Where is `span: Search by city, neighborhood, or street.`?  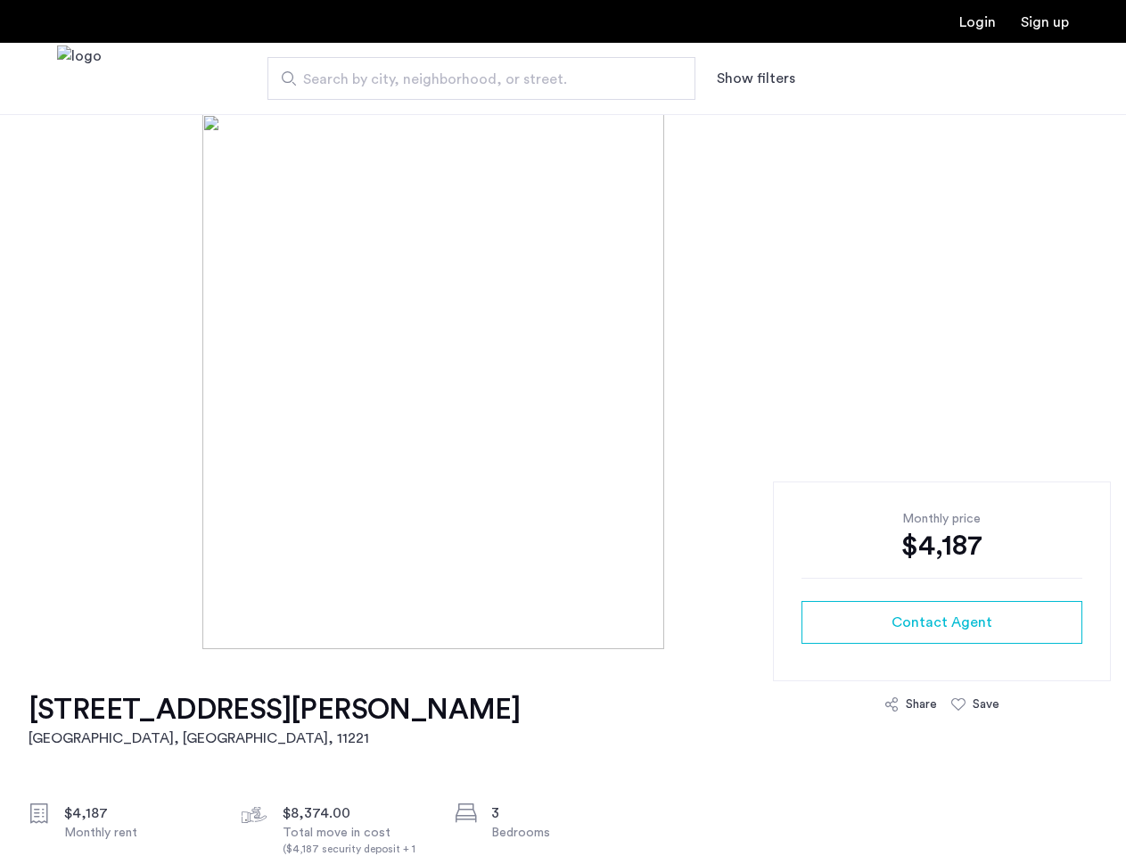 span: Search by city, neighborhood, or street. is located at coordinates (474, 79).